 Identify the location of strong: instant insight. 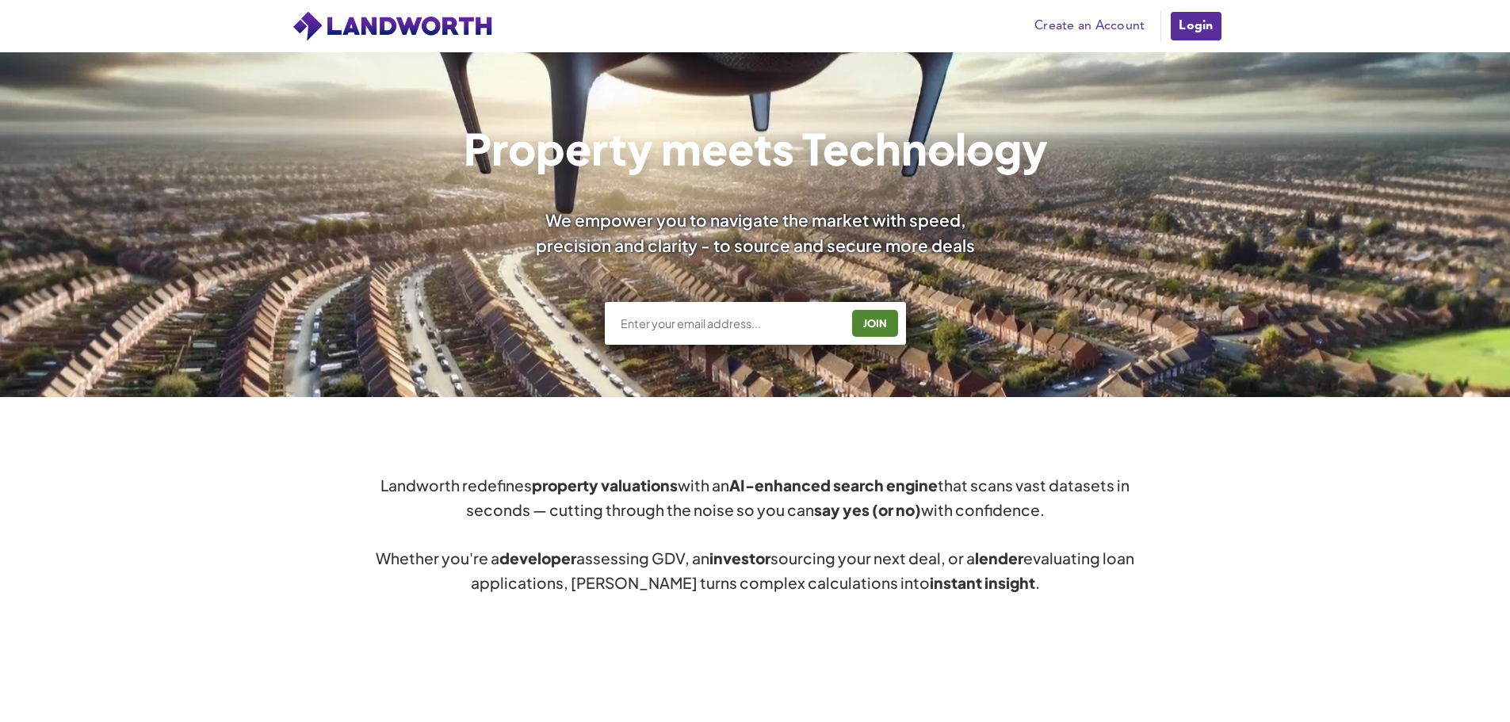
(982, 583).